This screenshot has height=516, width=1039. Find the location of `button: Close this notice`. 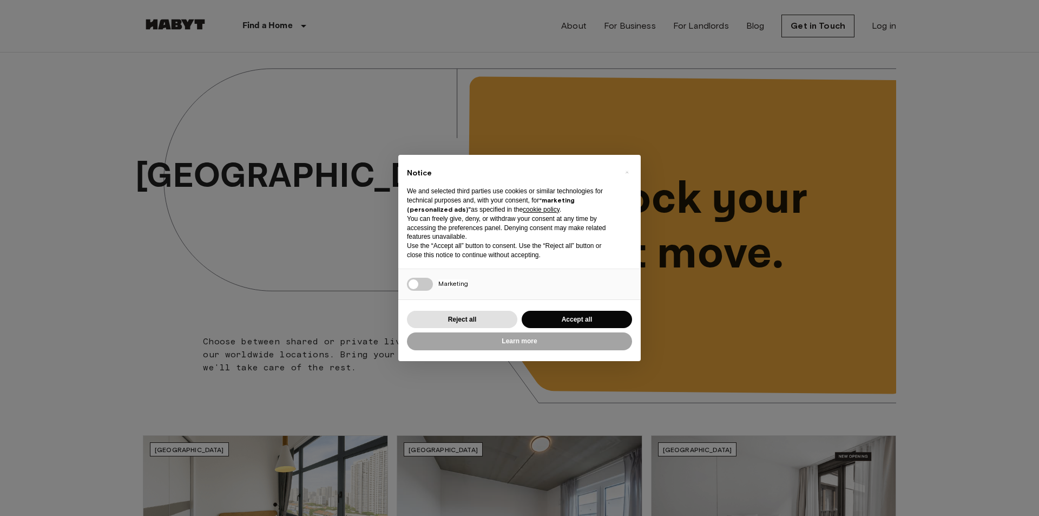

button: Close this notice is located at coordinates (627, 172).